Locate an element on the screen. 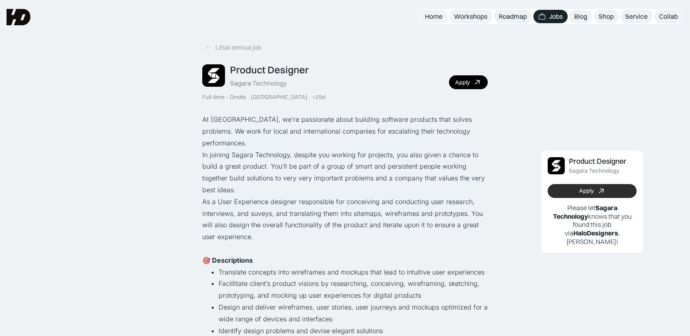  div: Collab is located at coordinates (668, 16).